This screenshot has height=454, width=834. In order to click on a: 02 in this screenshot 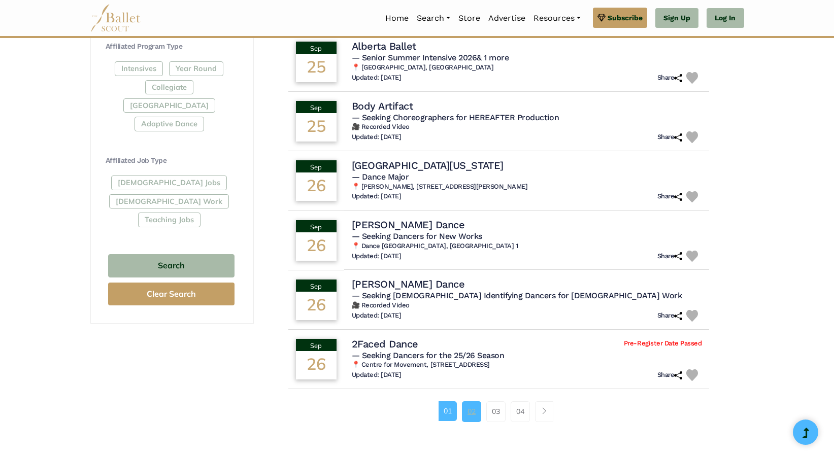, I will do `click(472, 412)`.